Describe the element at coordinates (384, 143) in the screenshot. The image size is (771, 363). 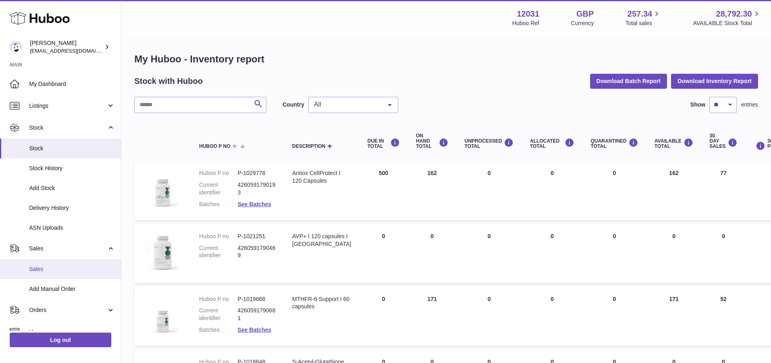
I see `div: DUE IN TOTAL` at that location.